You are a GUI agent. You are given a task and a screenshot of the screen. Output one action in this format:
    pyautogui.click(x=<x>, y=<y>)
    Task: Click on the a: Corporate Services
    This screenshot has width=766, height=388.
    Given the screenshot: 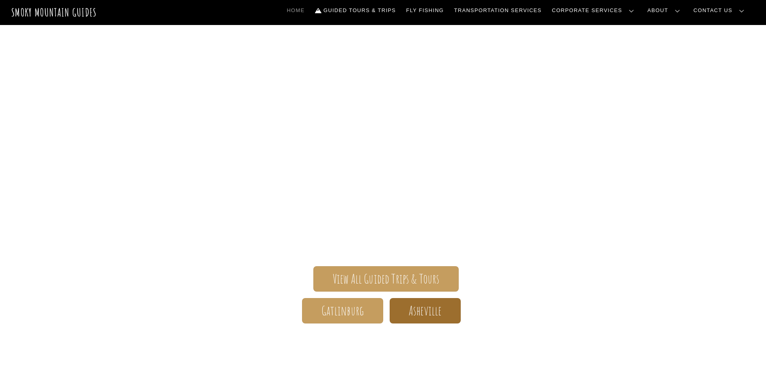 What is the action you would take?
    pyautogui.click(x=594, y=10)
    